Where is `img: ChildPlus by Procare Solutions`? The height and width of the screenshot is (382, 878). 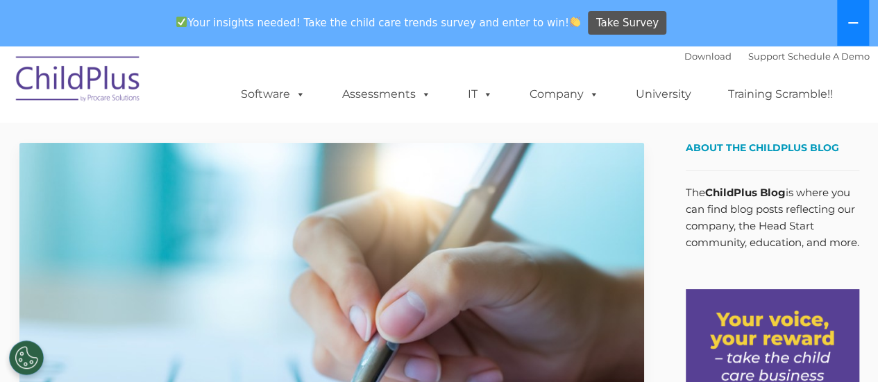 img: ChildPlus by Procare Solutions is located at coordinates (78, 81).